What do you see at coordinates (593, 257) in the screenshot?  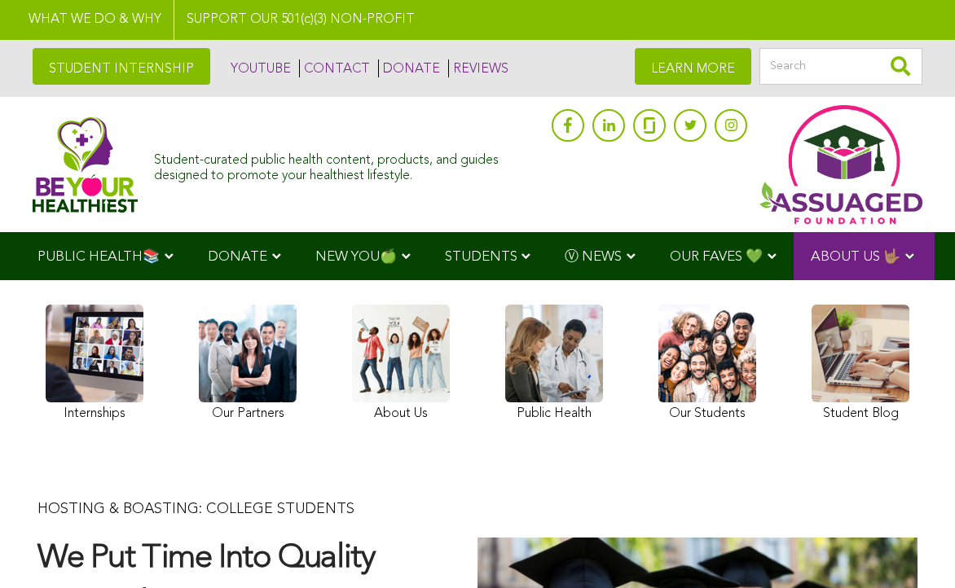 I see `span: Ⓥ NEWS` at bounding box center [593, 257].